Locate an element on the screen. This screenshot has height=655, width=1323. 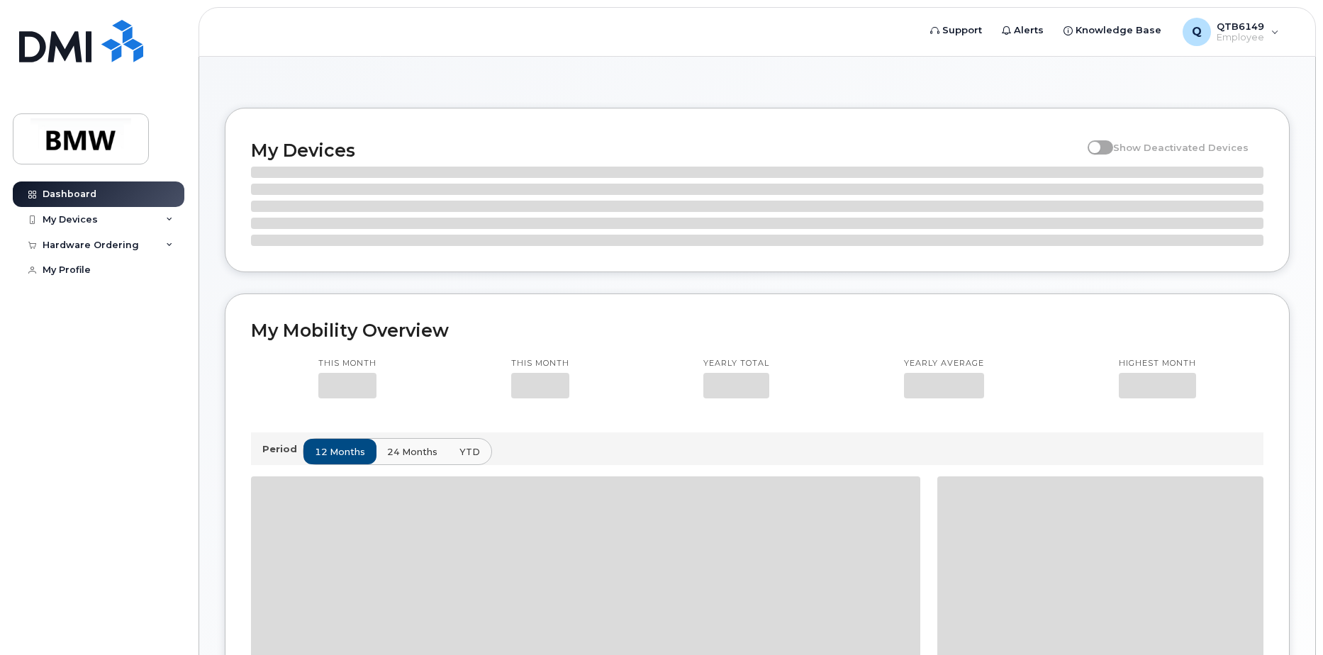
span: YTD is located at coordinates (469, 452).